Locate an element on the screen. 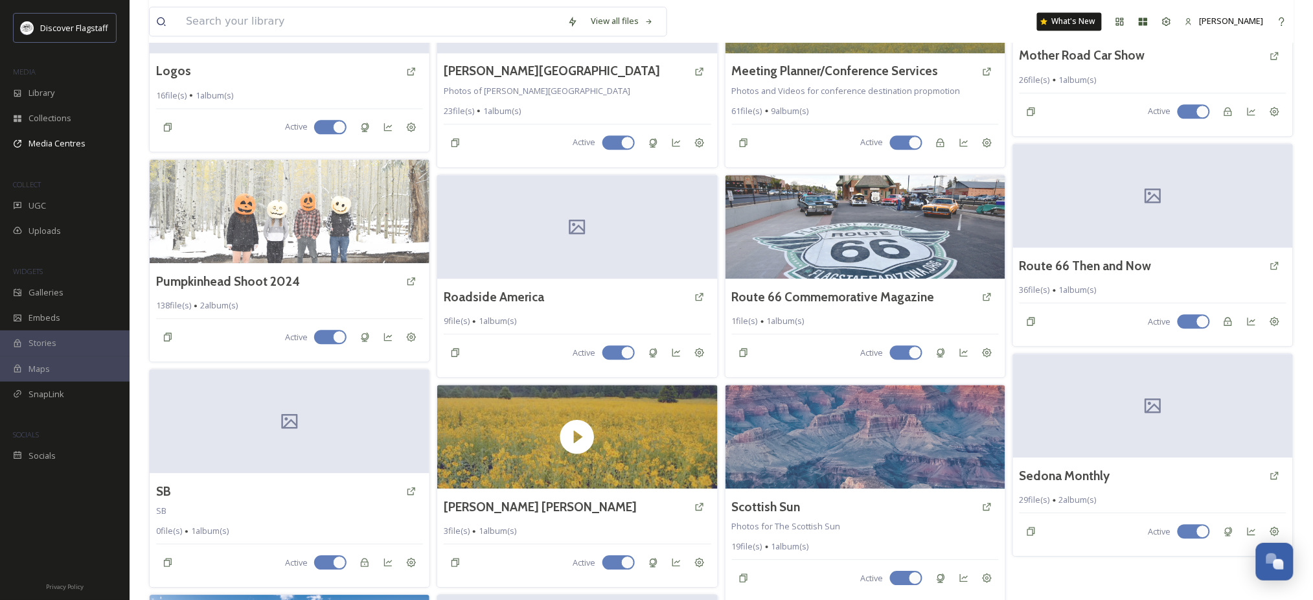 The height and width of the screenshot is (600, 1313). span: SB is located at coordinates (161, 511).